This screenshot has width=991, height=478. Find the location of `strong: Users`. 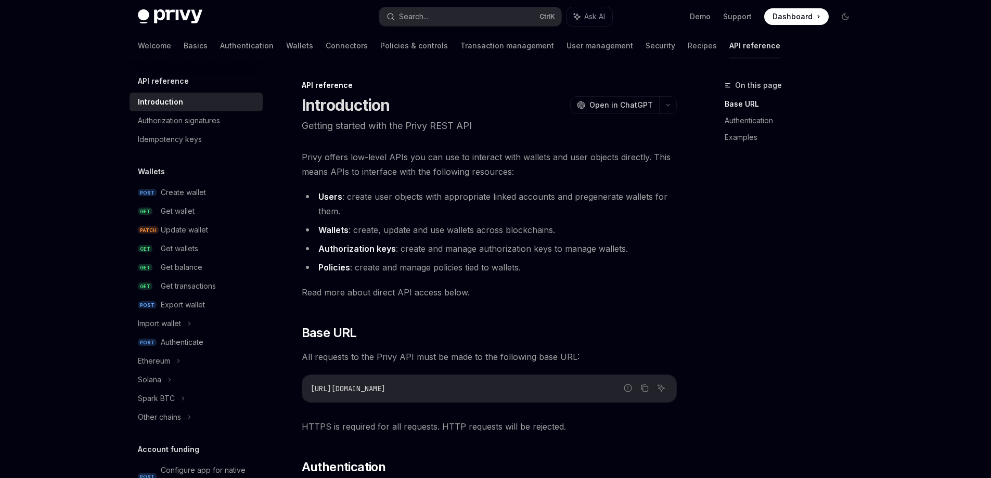

strong: Users is located at coordinates (330, 197).